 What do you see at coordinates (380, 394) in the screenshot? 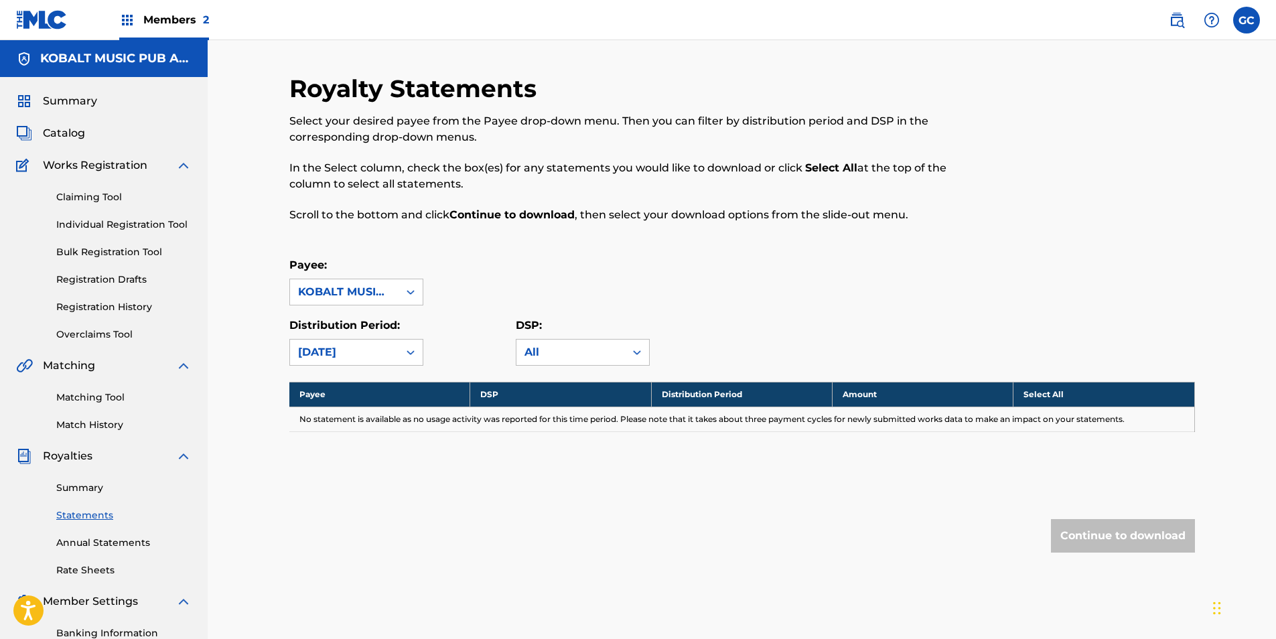
I see `th: Payee` at bounding box center [380, 394].